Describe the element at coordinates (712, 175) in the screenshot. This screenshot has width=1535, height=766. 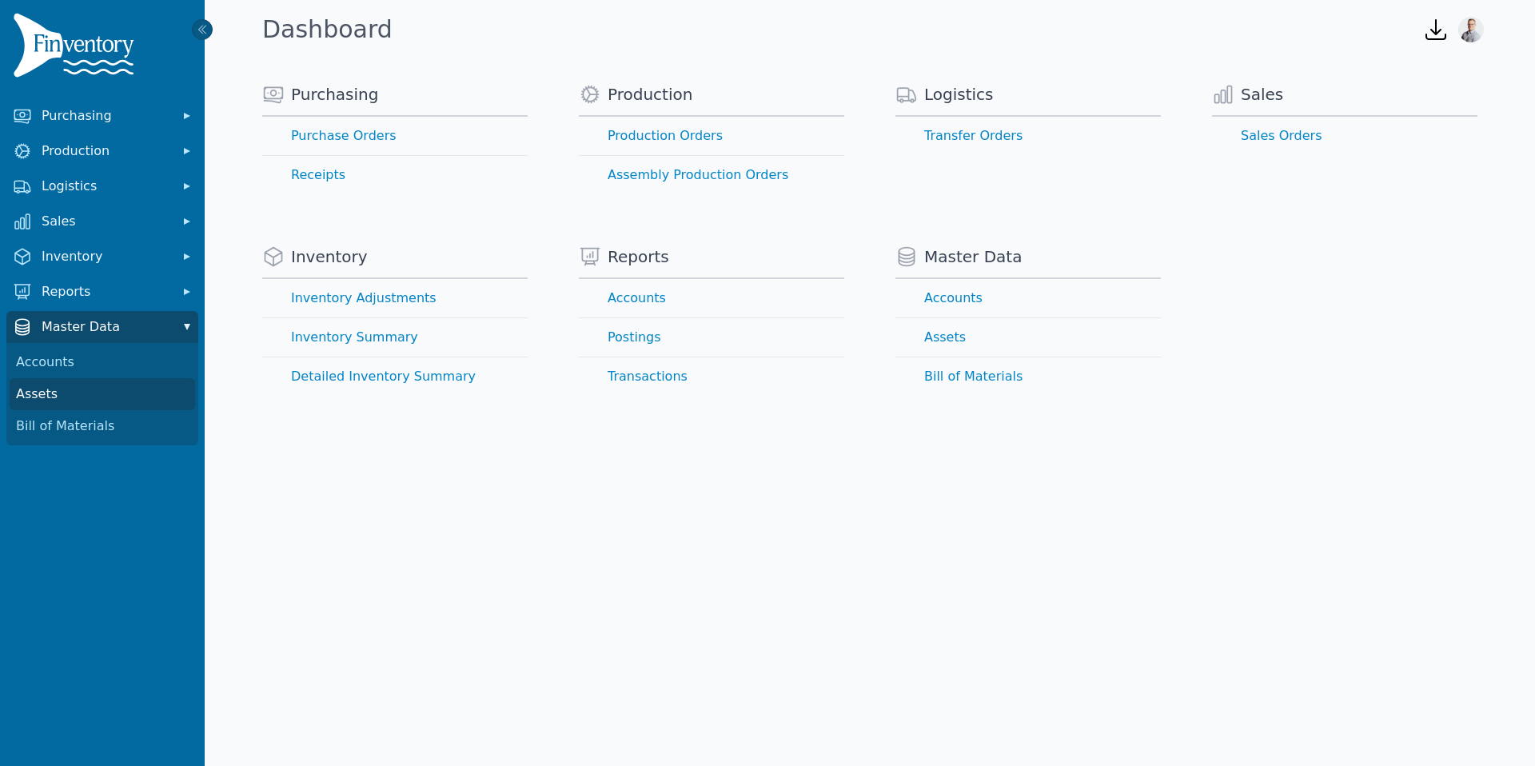
I see `a: Assembly Production Orders` at that location.